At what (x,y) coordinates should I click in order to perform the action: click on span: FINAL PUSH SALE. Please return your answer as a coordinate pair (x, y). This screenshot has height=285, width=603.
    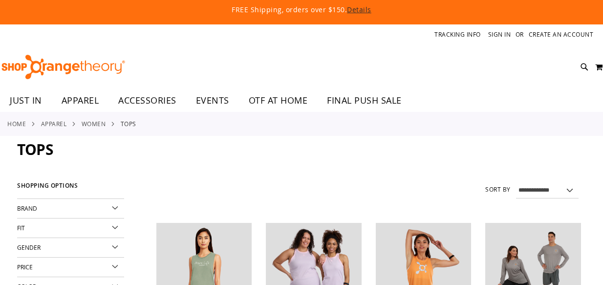
    Looking at the image, I should click on (364, 100).